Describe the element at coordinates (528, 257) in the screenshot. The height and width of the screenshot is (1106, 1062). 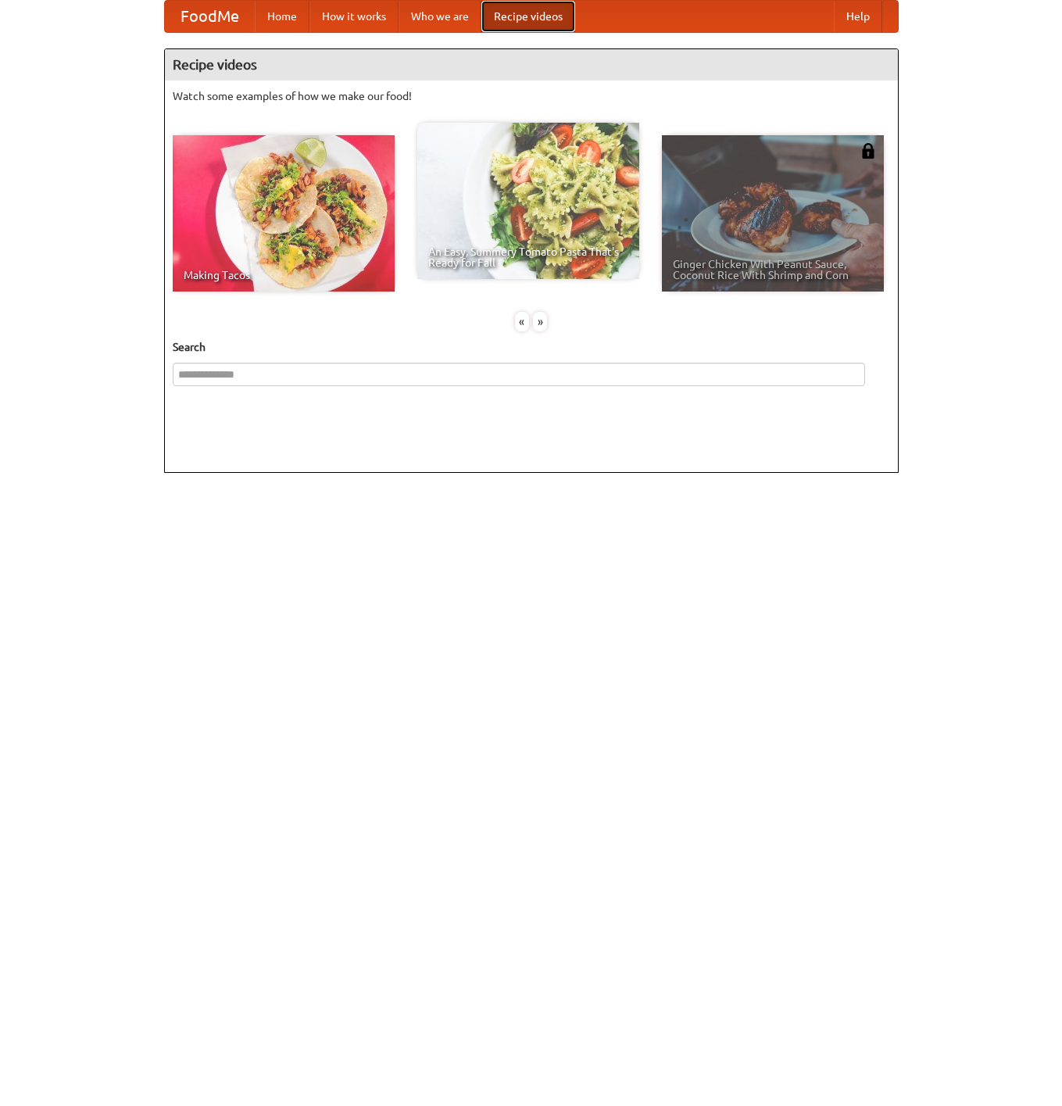
I see `span: An Easy, Summery Tomato Pasta That's Ready for Fall` at that location.